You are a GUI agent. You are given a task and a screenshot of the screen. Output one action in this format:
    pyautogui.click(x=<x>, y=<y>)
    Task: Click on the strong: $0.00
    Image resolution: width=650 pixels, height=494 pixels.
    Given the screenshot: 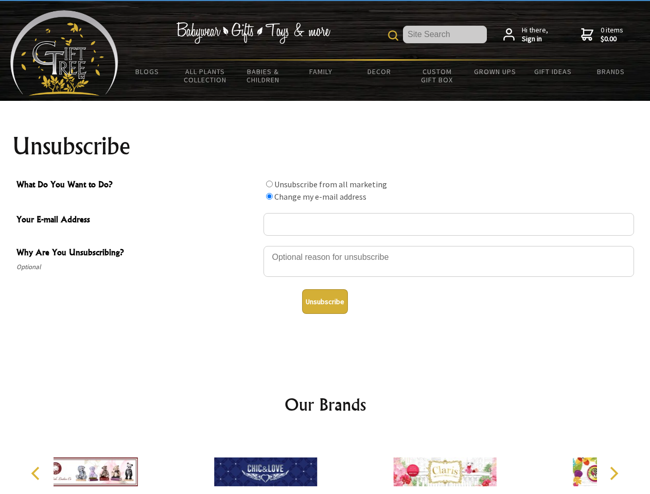 What is the action you would take?
    pyautogui.click(x=612, y=39)
    